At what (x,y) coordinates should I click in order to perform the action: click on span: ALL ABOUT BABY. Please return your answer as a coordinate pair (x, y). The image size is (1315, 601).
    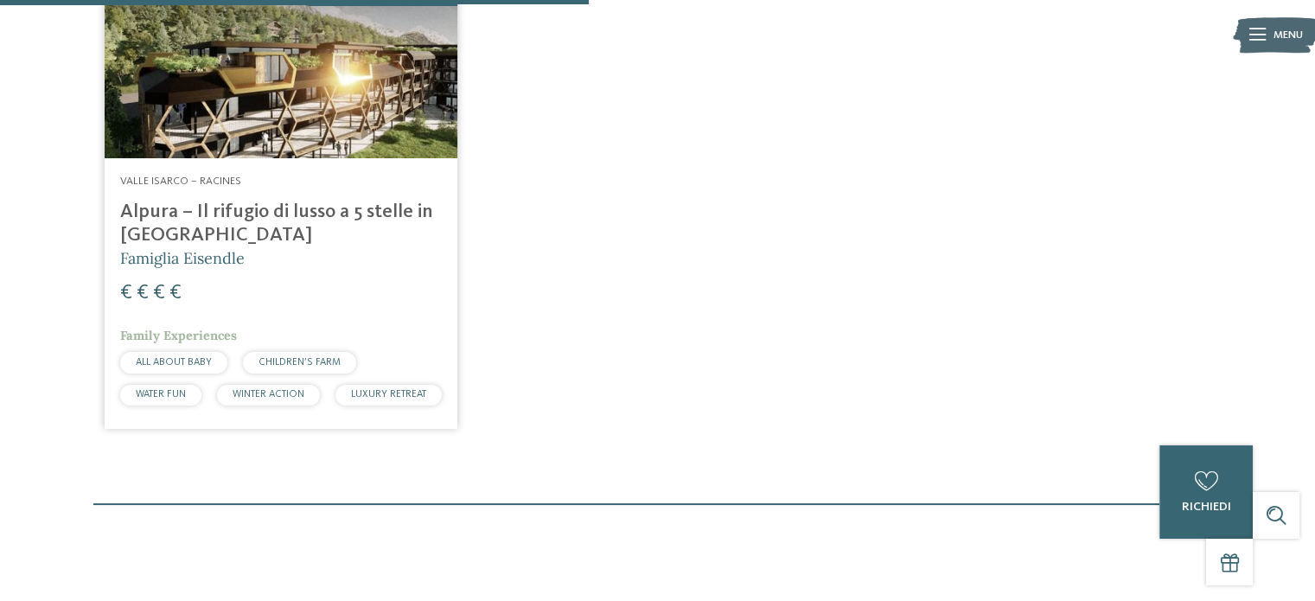
    Looking at the image, I should click on (174, 362).